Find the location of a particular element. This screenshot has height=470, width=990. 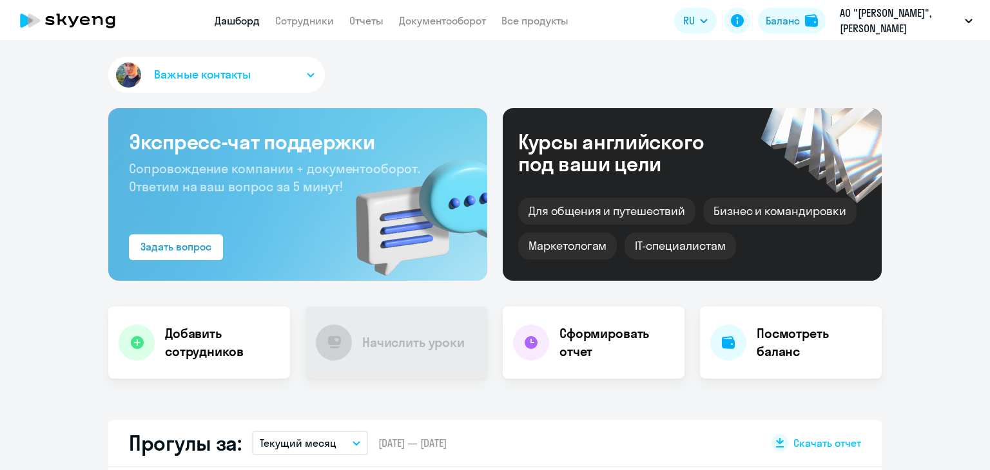

a: Сотрудники is located at coordinates (304, 21).